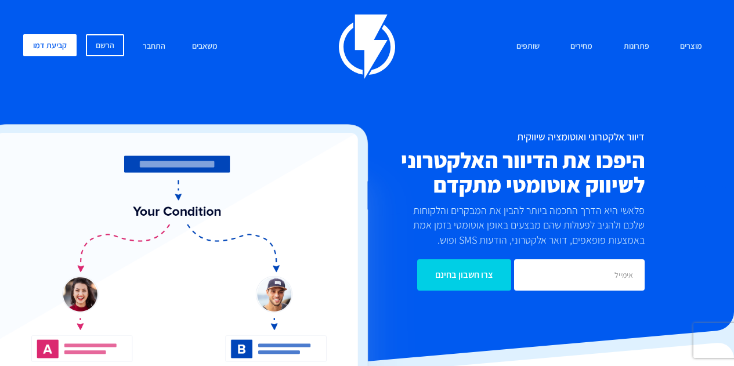 The width and height of the screenshot is (734, 366). Describe the element at coordinates (50, 45) in the screenshot. I see `a: קביעת דמו` at that location.